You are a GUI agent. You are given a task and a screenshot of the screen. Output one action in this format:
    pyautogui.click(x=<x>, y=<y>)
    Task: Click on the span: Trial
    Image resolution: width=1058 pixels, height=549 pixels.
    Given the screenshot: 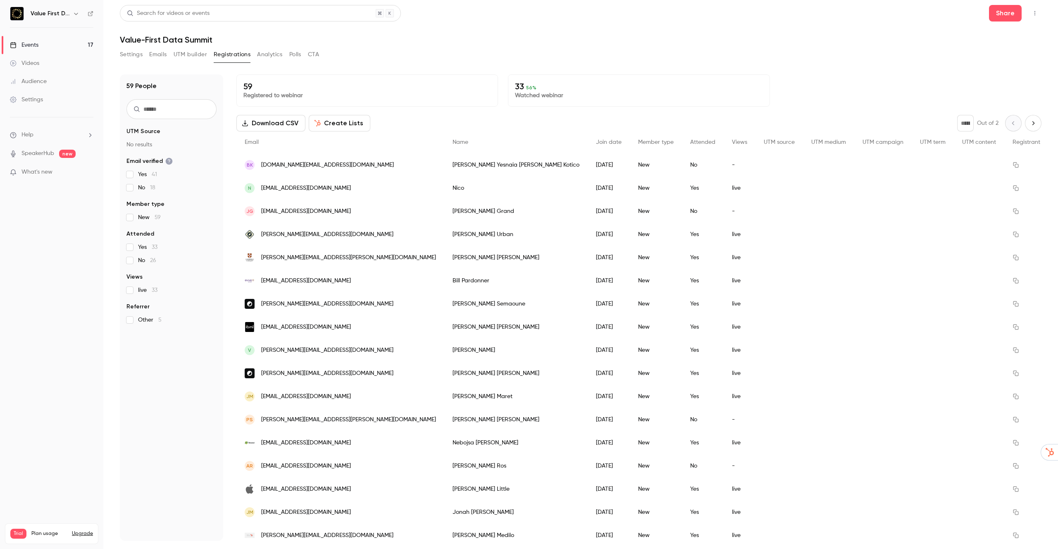 What is the action you would take?
    pyautogui.click(x=18, y=533)
    